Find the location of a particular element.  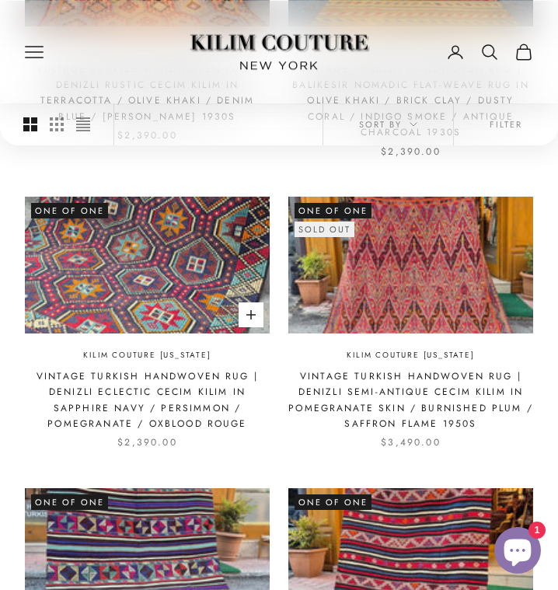

button: Switch to larger product images is located at coordinates (30, 124).